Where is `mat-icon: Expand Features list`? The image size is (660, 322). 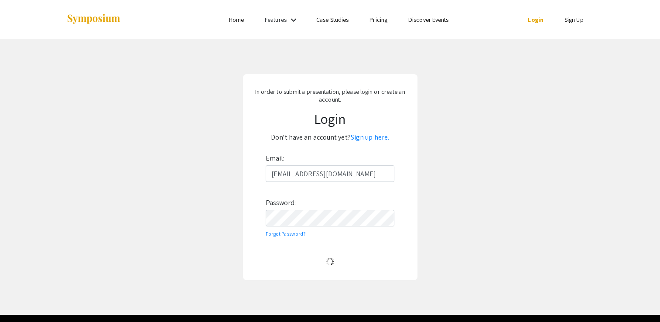 mat-icon: Expand Features list is located at coordinates (294, 20).